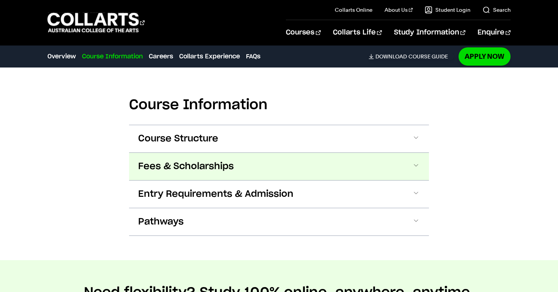  Describe the element at coordinates (448, 10) in the screenshot. I see `a: Student Login` at that location.